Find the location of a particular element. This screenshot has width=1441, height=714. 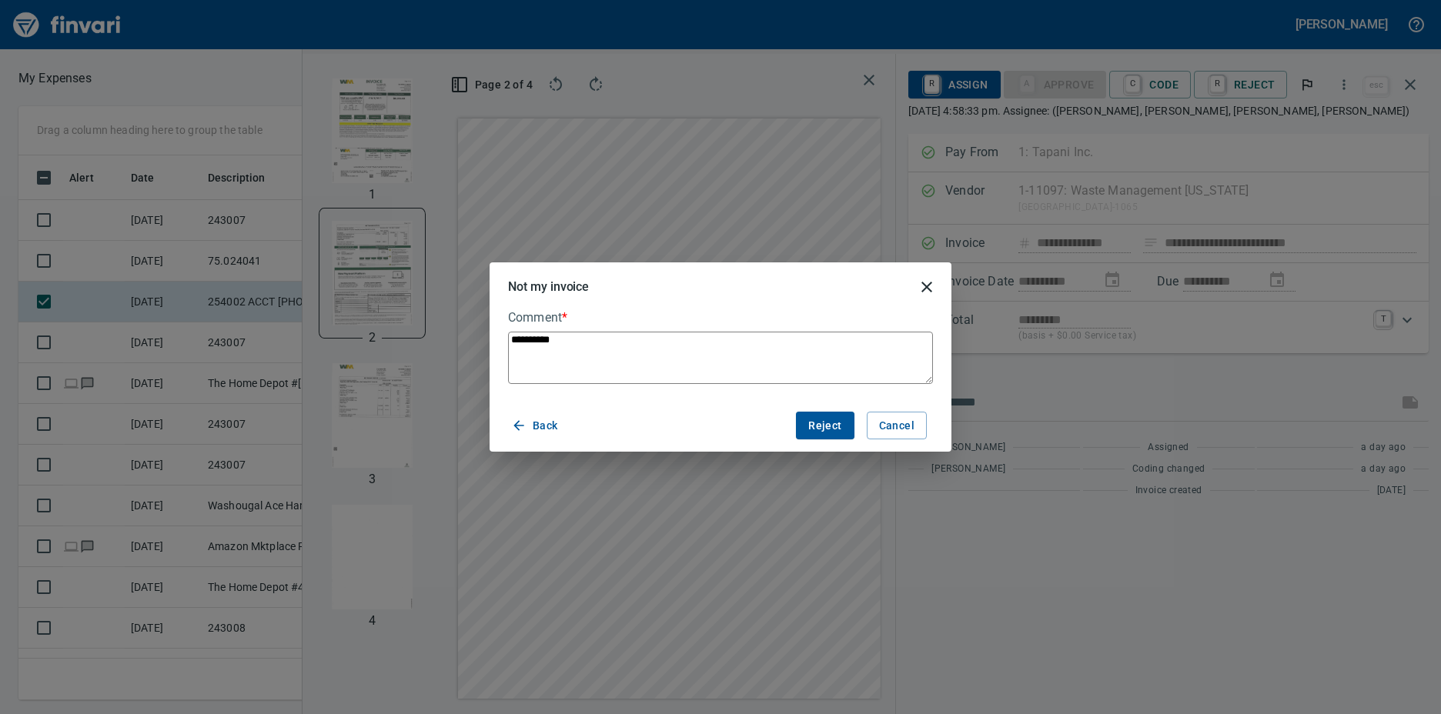

button: close is located at coordinates (927, 287).